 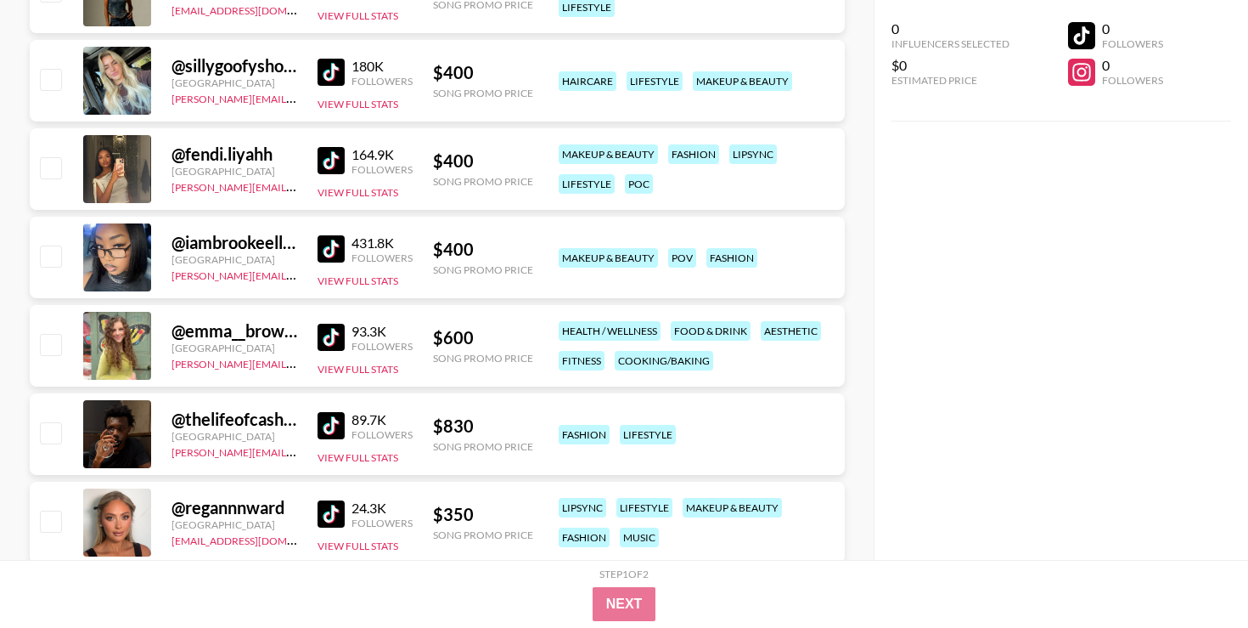 I want to click on div: 180K, so click(x=382, y=66).